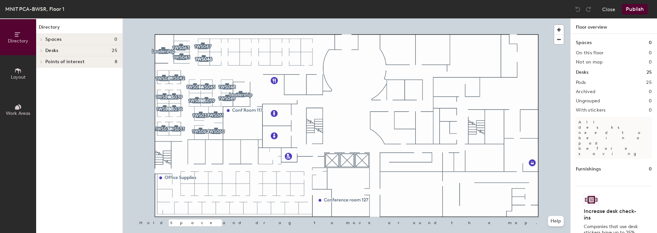  Describe the element at coordinates (612, 214) in the screenshot. I see `h4: Increase desk check-ins` at that location.